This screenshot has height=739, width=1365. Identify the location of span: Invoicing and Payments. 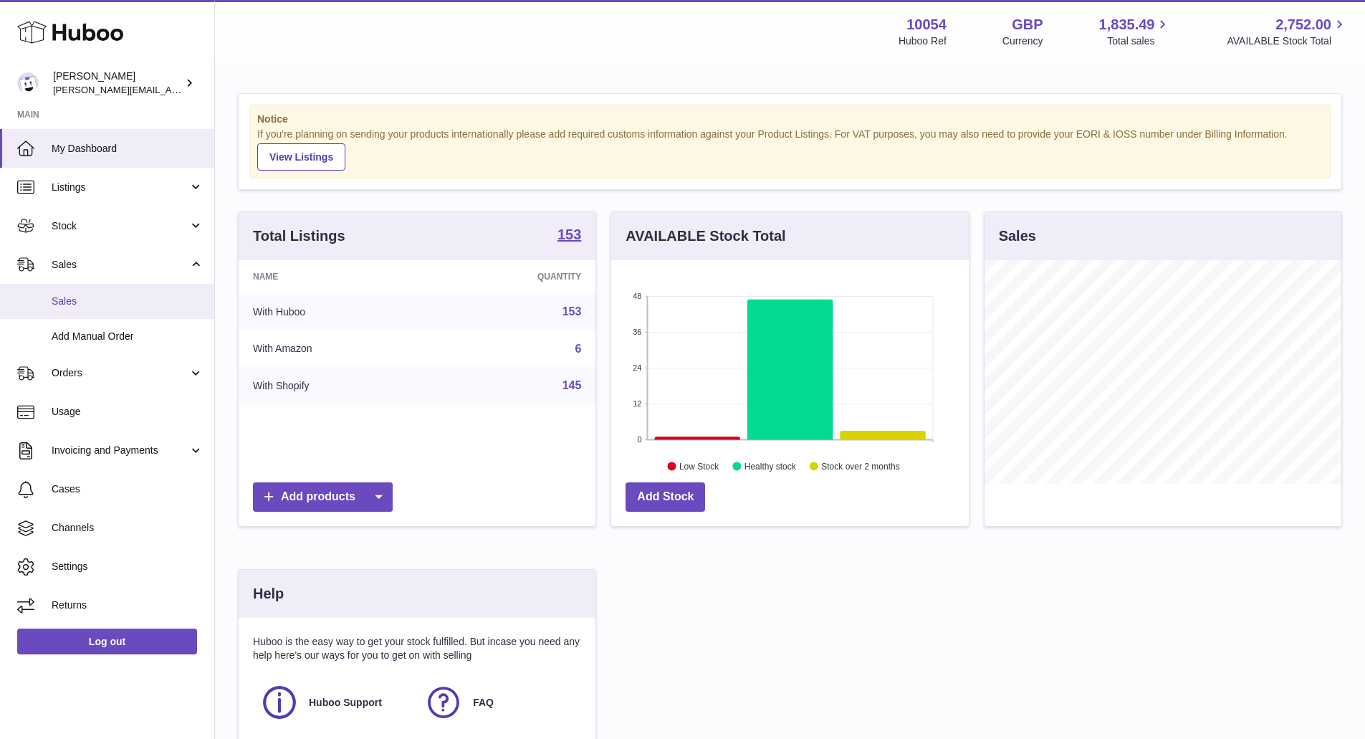
(120, 450).